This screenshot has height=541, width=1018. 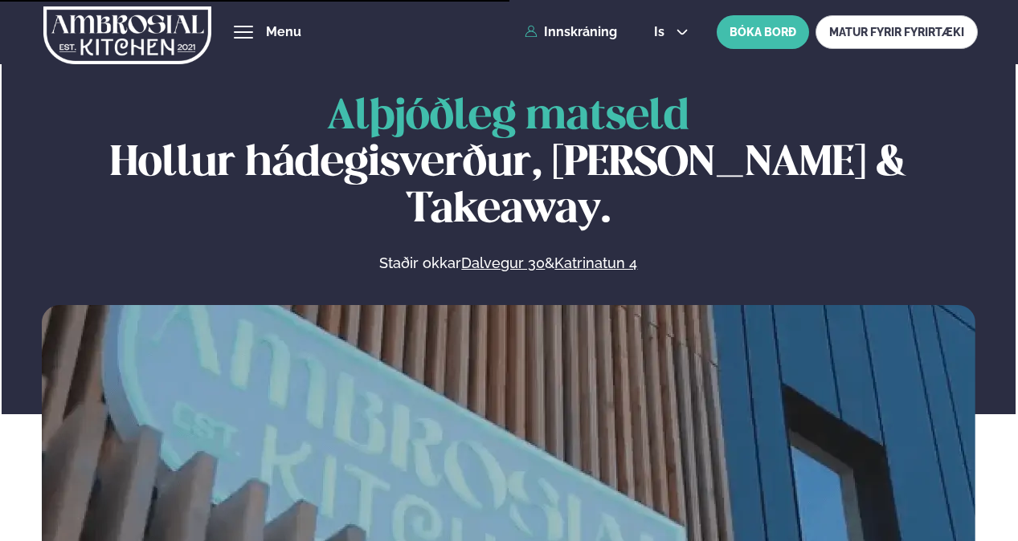 I want to click on button: BÓKA BORÐ, so click(x=762, y=32).